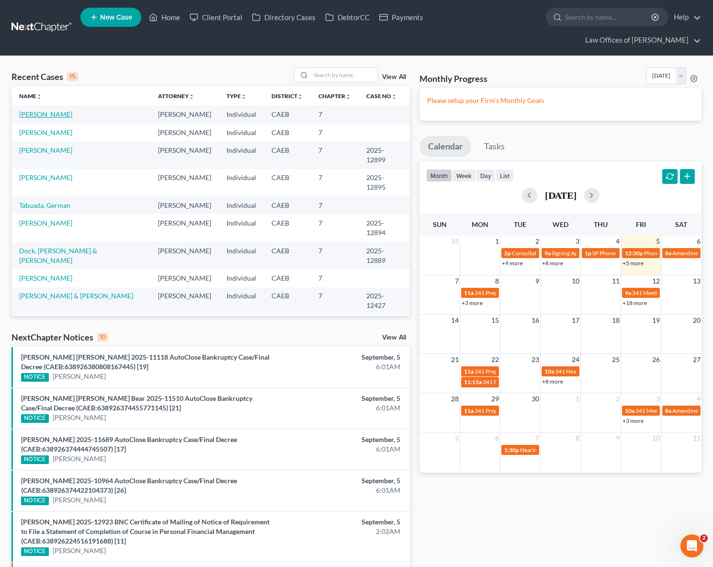  Describe the element at coordinates (577, 399) in the screenshot. I see `span: 1` at that location.